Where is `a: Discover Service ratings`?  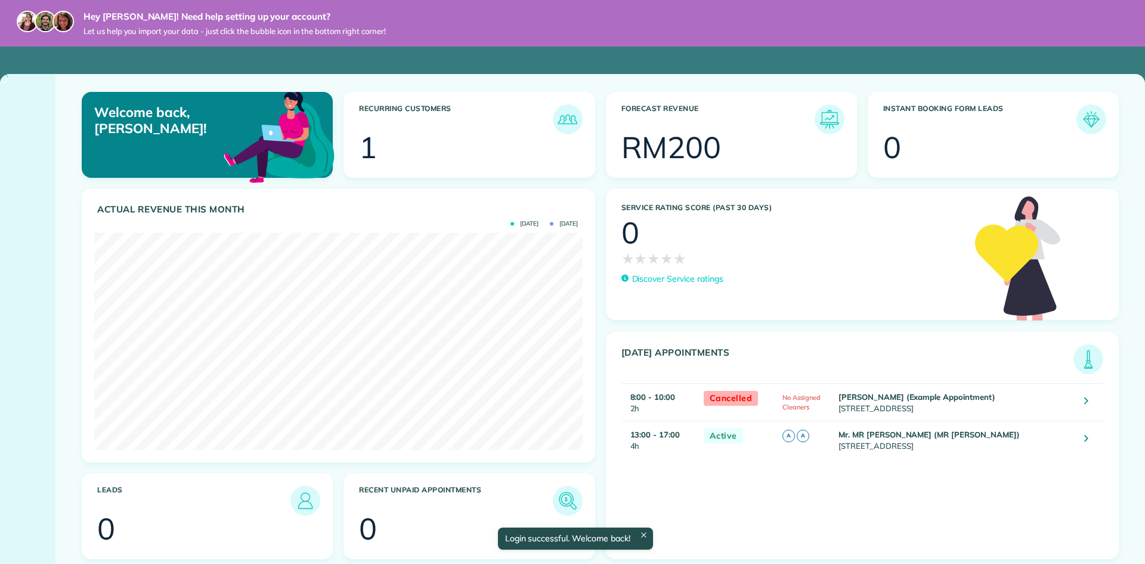 a: Discover Service ratings is located at coordinates (672, 279).